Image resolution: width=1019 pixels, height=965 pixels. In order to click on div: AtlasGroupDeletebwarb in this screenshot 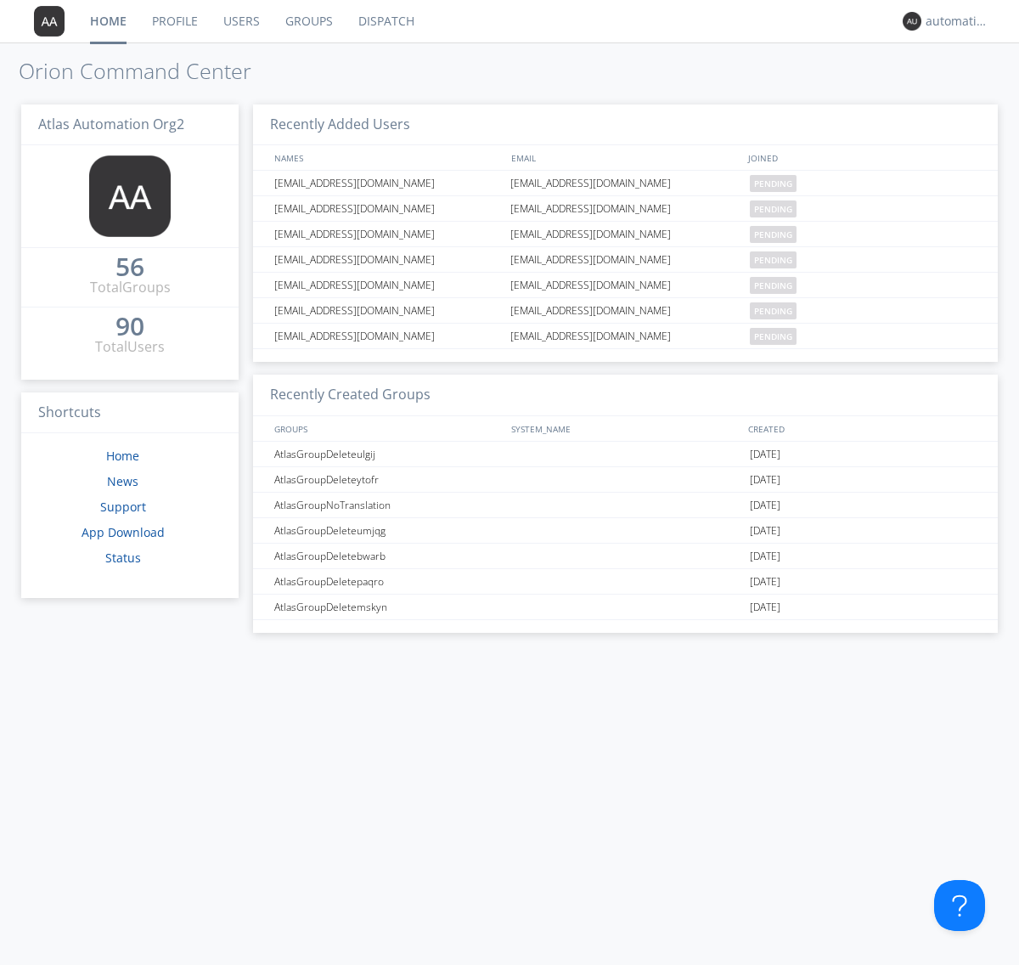, I will do `click(387, 556)`.